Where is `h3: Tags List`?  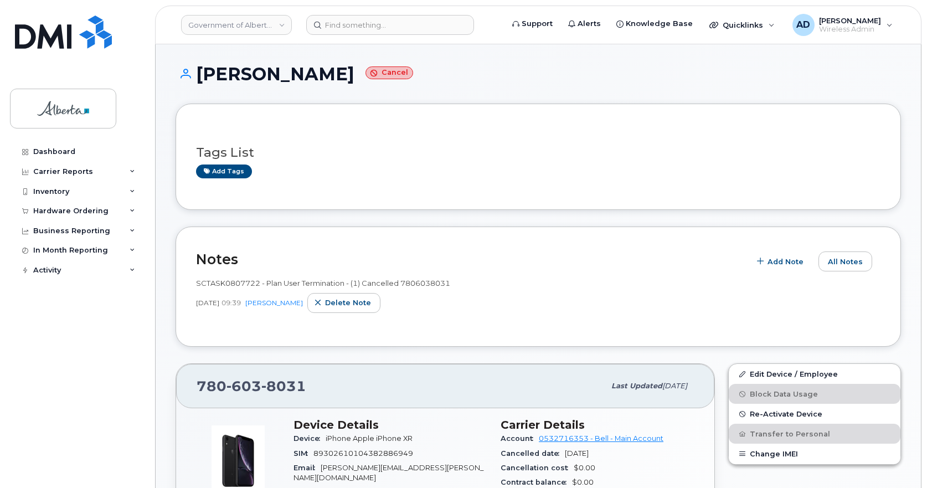 h3: Tags List is located at coordinates (538, 152).